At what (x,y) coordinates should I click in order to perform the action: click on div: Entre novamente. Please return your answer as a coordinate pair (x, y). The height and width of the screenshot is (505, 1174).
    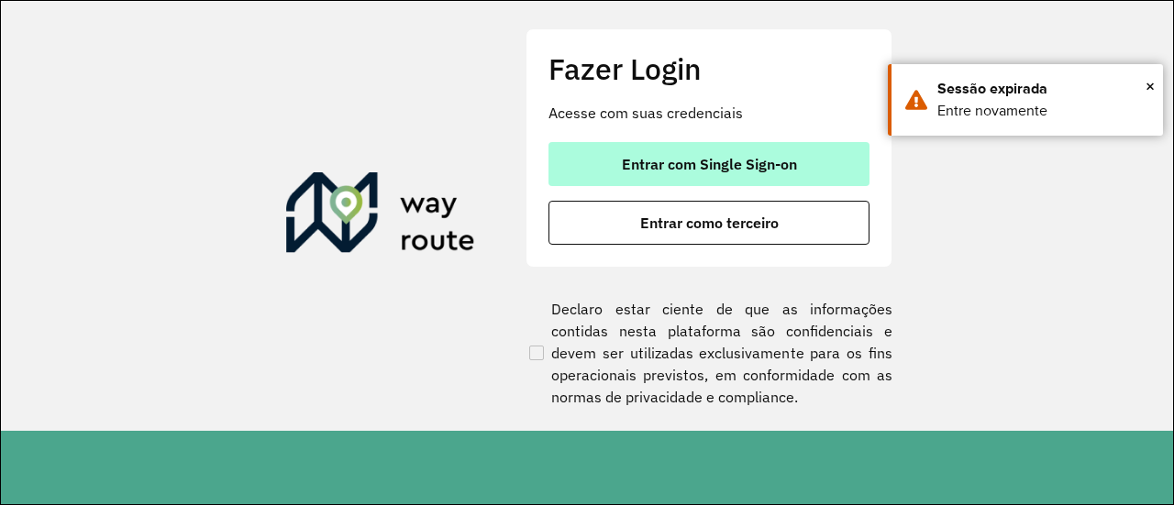
    Looking at the image, I should click on (1043, 111).